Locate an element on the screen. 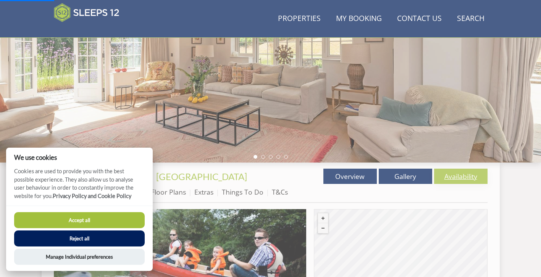 This screenshot has width=541, height=277. h2: We use cookies is located at coordinates (79, 157).